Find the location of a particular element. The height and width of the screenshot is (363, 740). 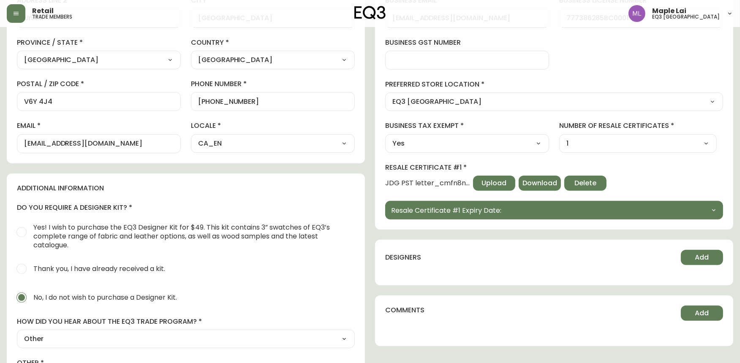

span: No, I do not wish to purchase a Designer Kit. is located at coordinates (105, 297).